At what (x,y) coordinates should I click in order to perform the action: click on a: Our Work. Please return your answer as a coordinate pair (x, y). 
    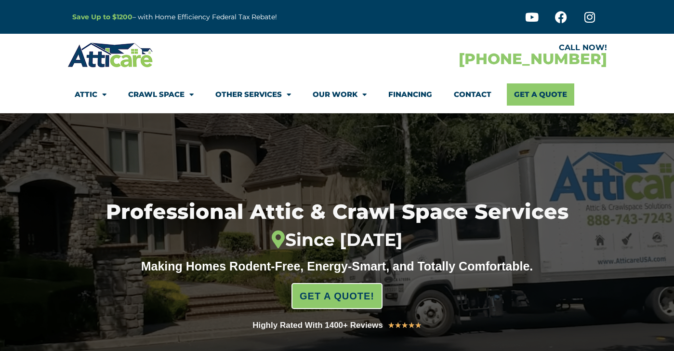
    Looking at the image, I should click on (340, 94).